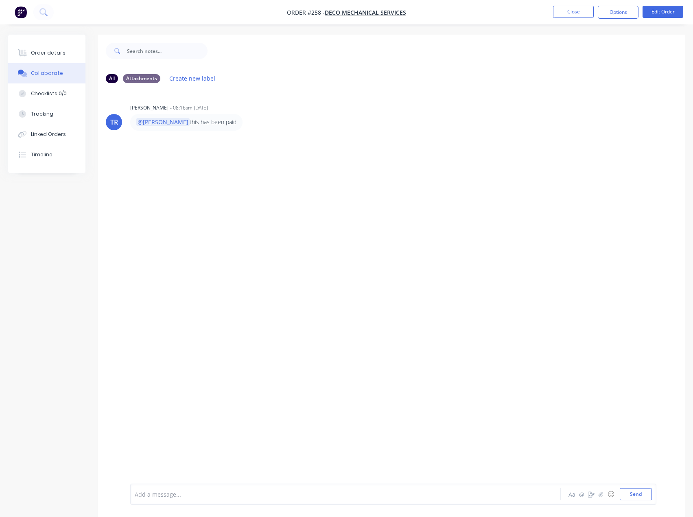 This screenshot has height=517, width=693. Describe the element at coordinates (365, 12) in the screenshot. I see `a: Deco Mechanical Services` at that location.